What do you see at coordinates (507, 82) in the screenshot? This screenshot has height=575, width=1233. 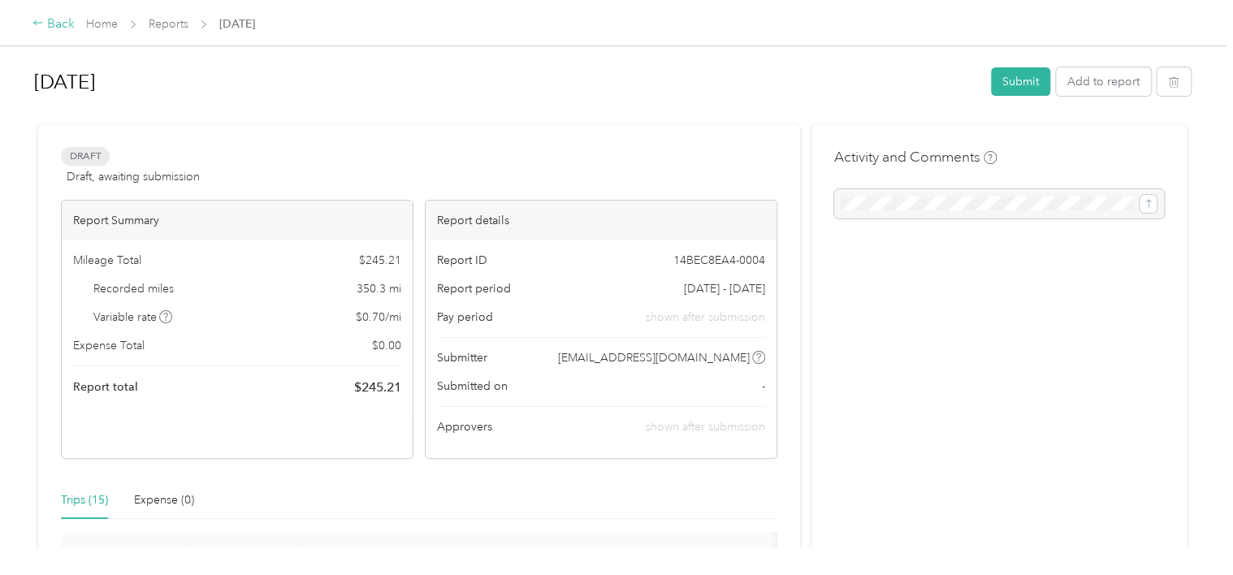 I see `h1: Sep 2025` at bounding box center [507, 82].